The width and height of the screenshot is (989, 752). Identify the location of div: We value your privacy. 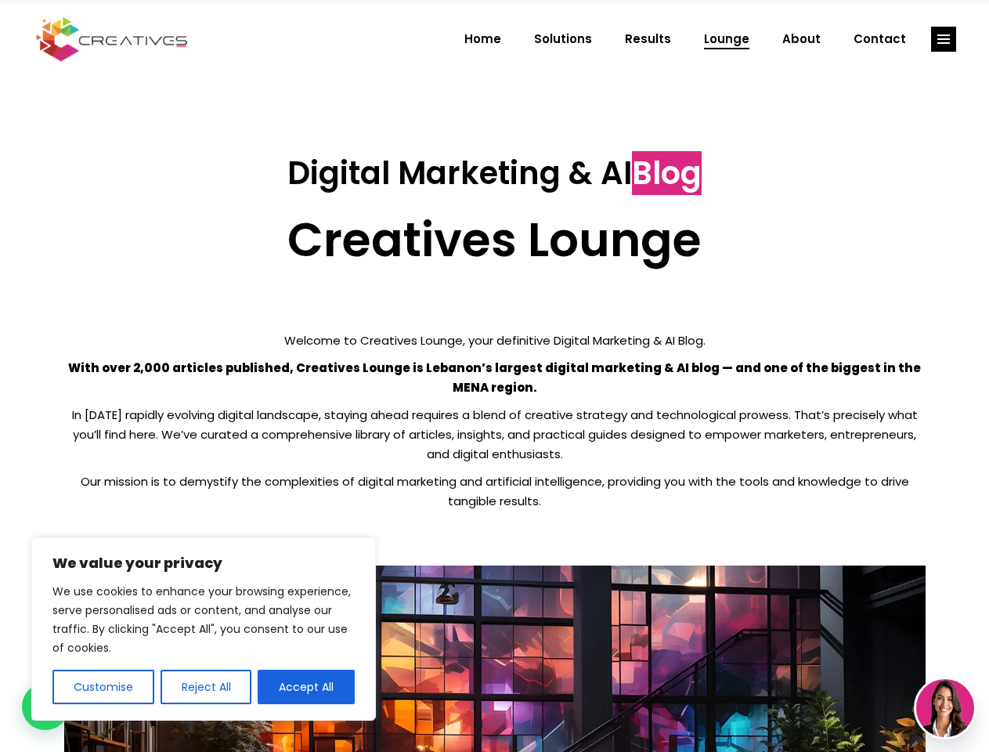
(204, 629).